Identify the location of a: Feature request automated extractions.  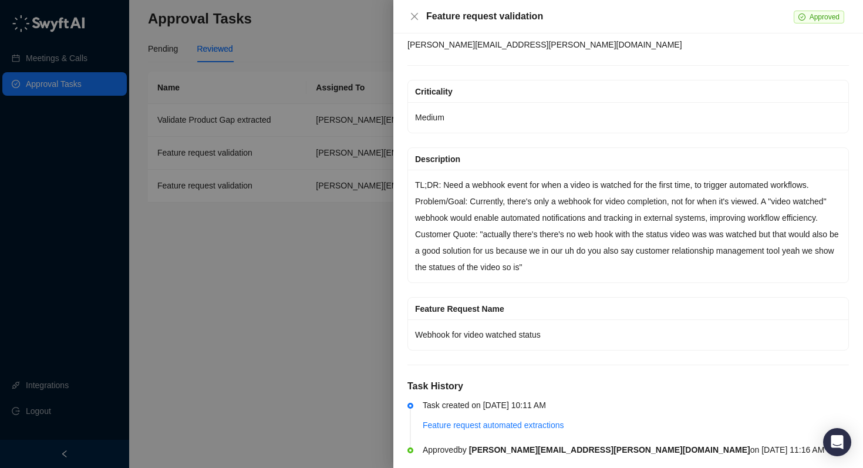
(493, 425).